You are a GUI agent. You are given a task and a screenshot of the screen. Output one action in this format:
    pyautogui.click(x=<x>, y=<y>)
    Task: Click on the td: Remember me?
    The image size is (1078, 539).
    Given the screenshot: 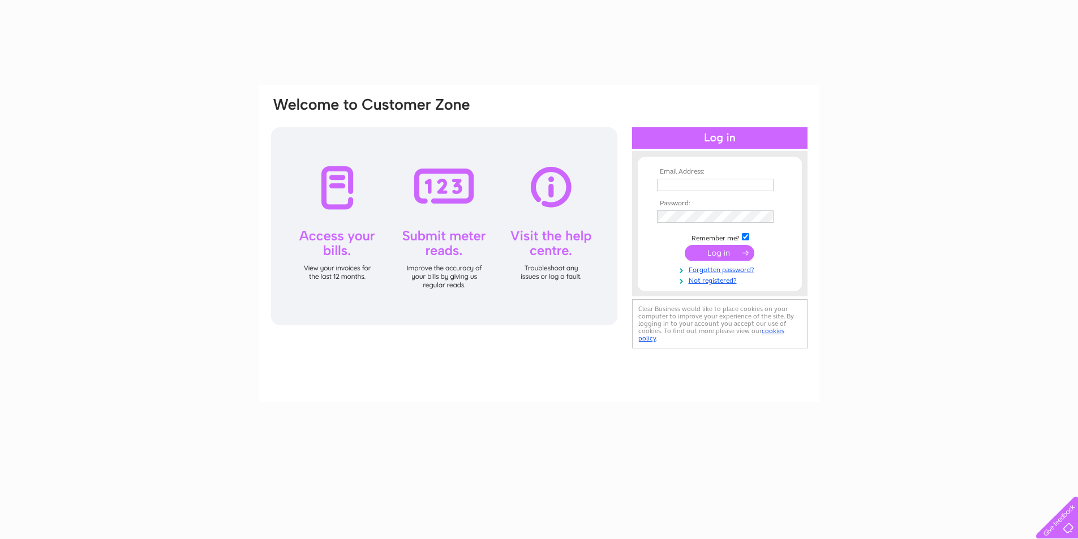 What is the action you would take?
    pyautogui.click(x=719, y=237)
    